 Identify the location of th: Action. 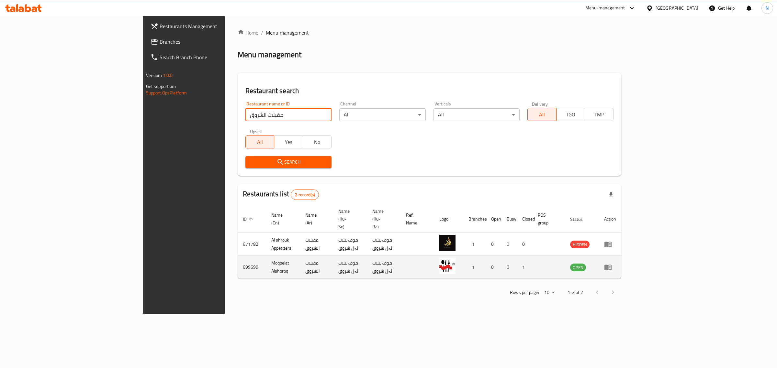
(610, 219).